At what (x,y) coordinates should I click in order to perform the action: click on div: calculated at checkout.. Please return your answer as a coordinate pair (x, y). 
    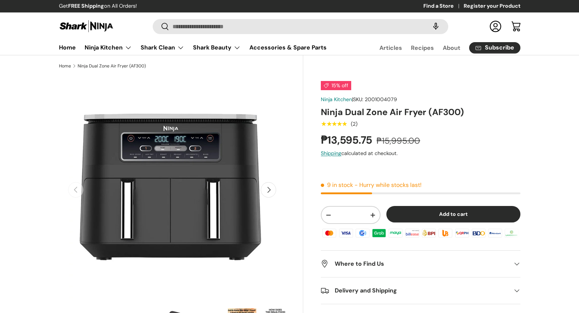
    Looking at the image, I should click on (420, 153).